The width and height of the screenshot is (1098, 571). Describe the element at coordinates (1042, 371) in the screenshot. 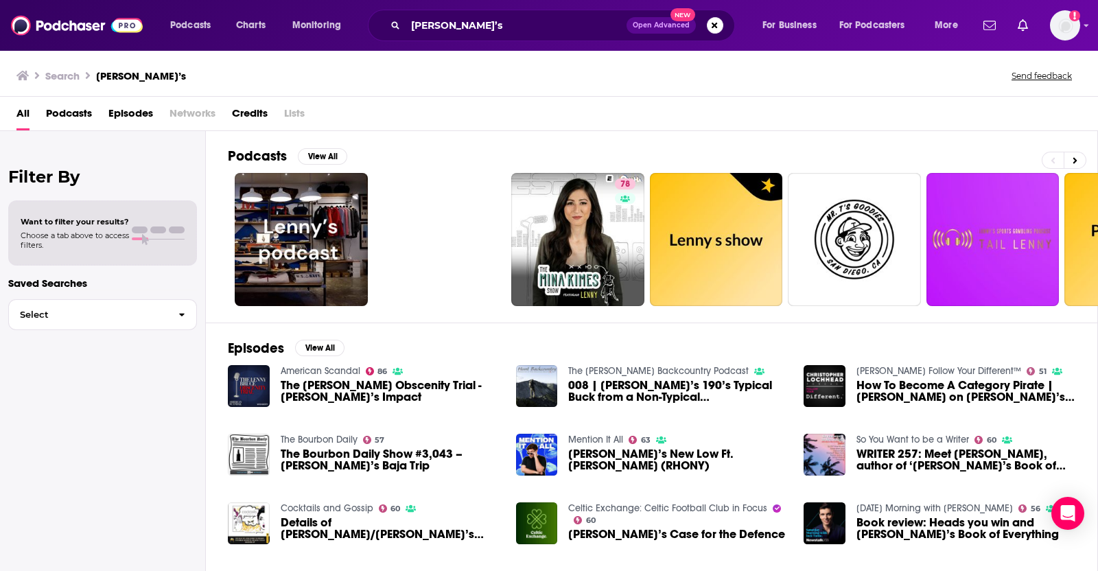

I see `span: 51` at that location.